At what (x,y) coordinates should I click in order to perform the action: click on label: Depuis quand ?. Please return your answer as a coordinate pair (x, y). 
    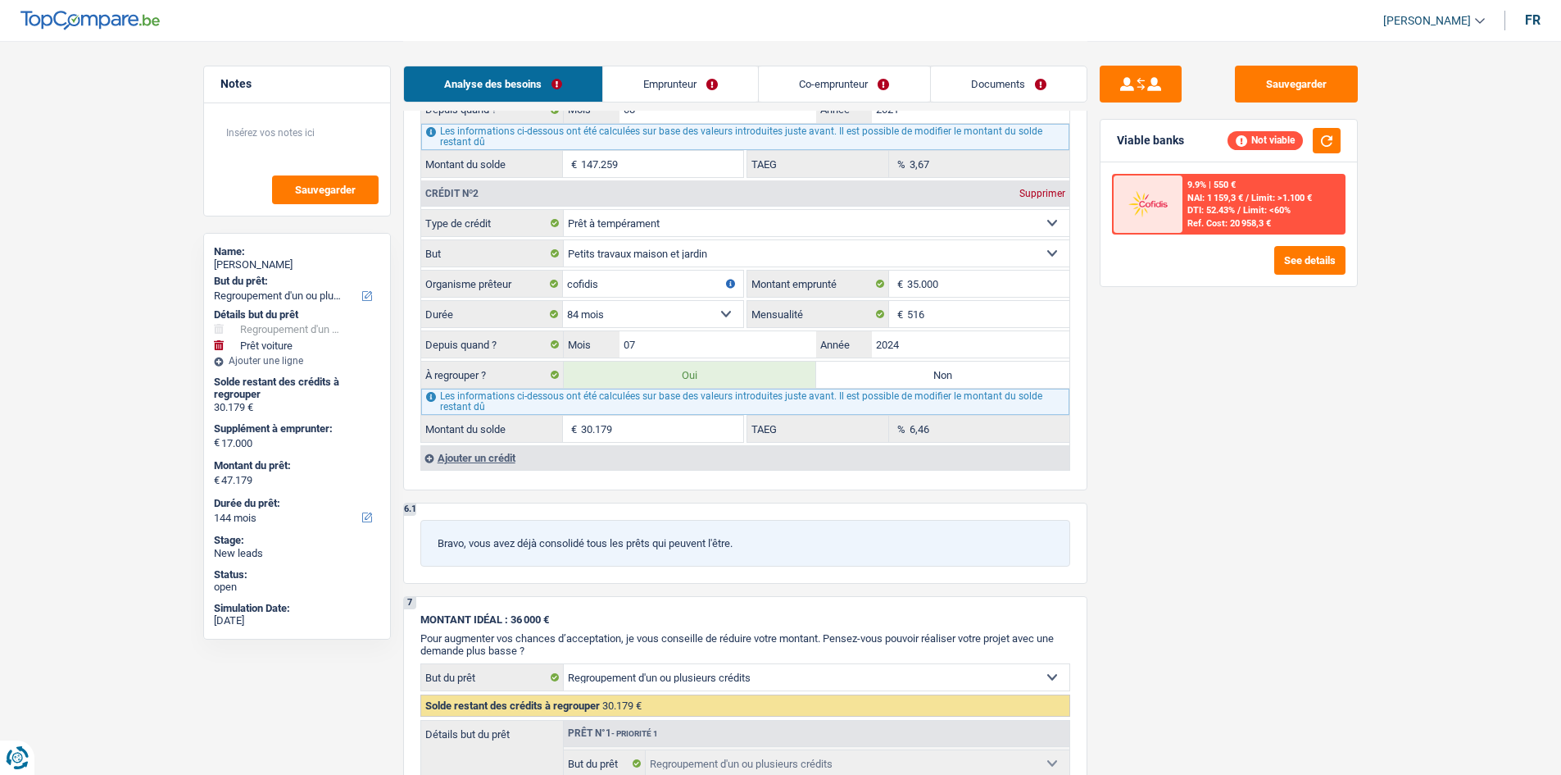
    Looking at the image, I should click on (493, 344).